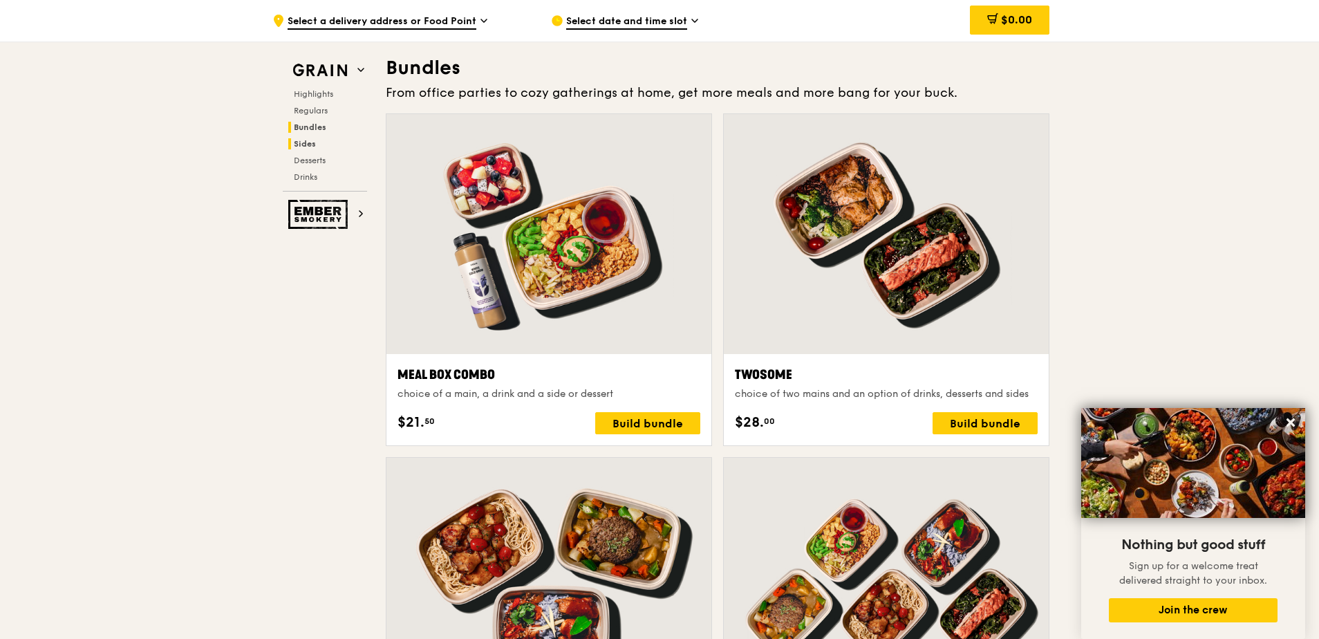 Image resolution: width=1319 pixels, height=639 pixels. Describe the element at coordinates (320, 71) in the screenshot. I see `img: Grain web logo` at that location.